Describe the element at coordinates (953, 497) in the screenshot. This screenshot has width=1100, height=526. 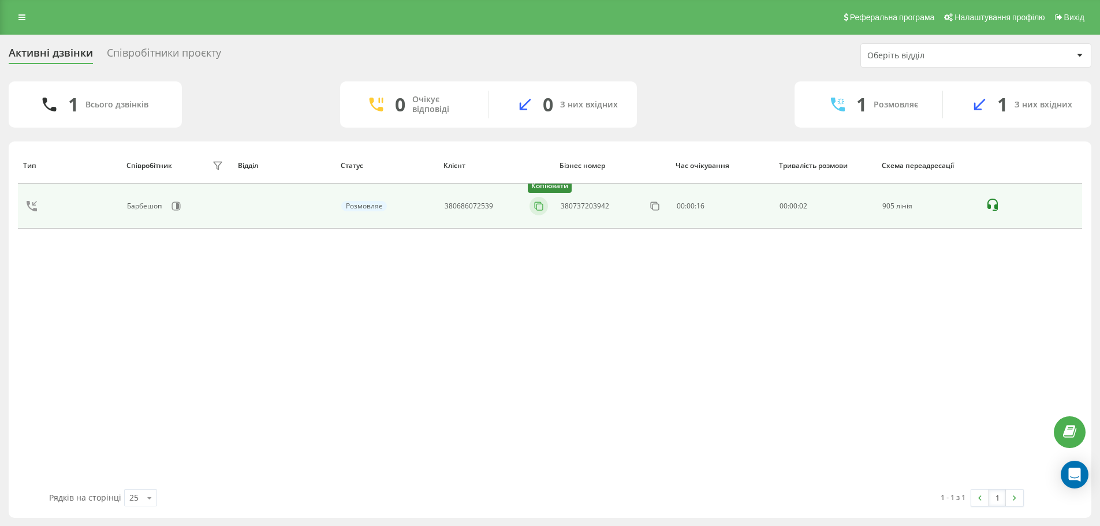
I see `div: 1 - 1 з 1` at that location.